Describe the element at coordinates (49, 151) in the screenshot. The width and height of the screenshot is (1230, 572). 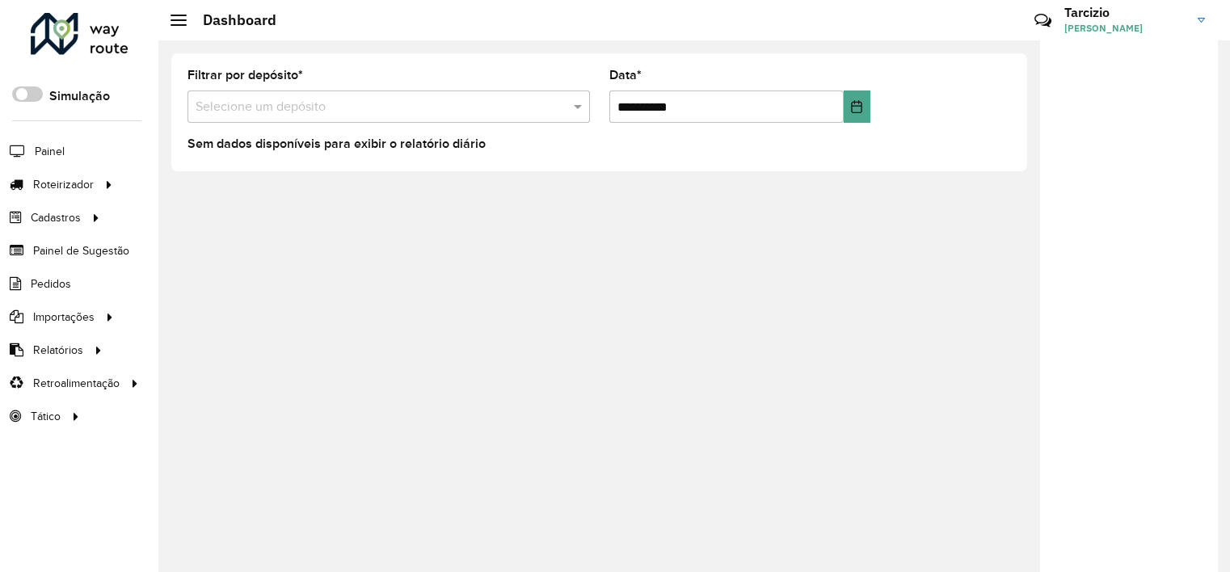
I see `span: Painel` at that location.